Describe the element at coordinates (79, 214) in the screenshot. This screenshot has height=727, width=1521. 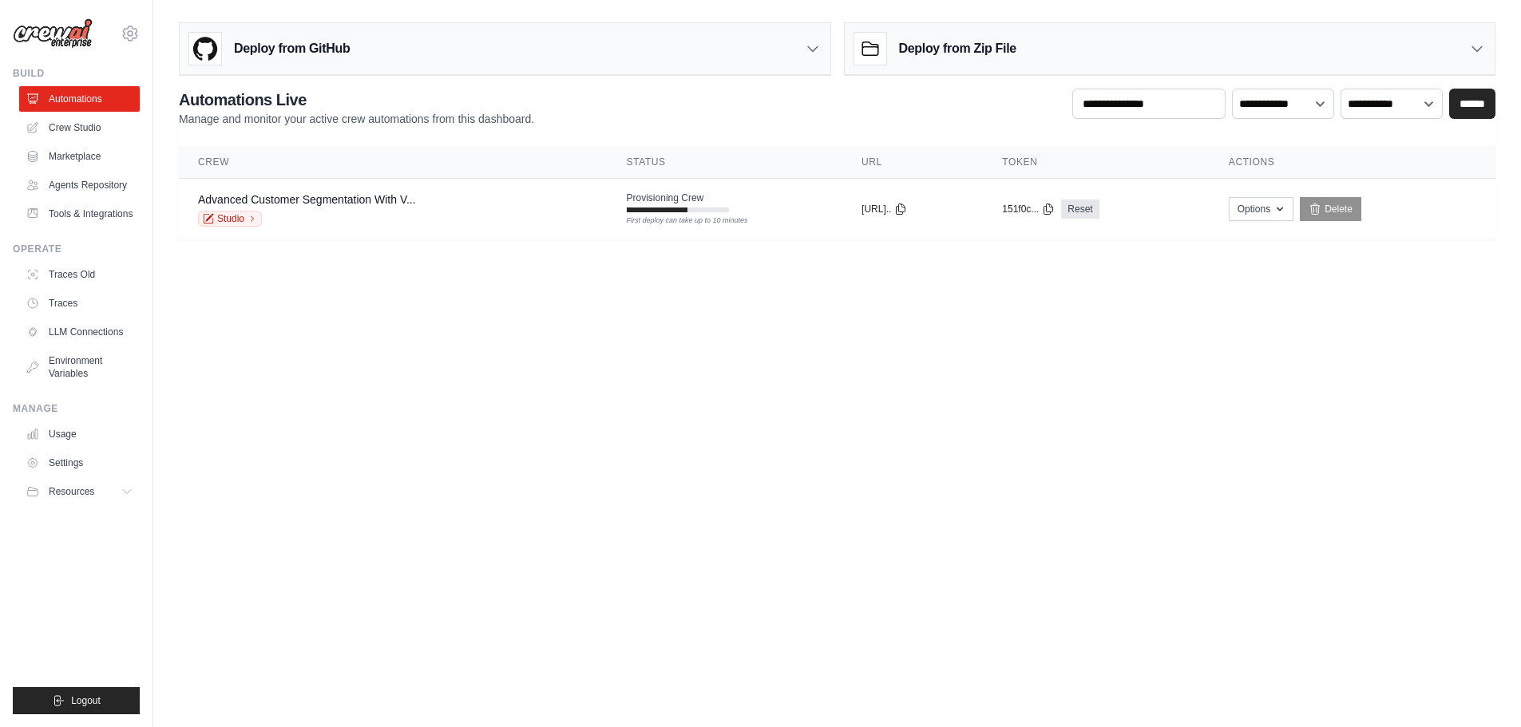
I see `a: Tools & Integrations` at that location.